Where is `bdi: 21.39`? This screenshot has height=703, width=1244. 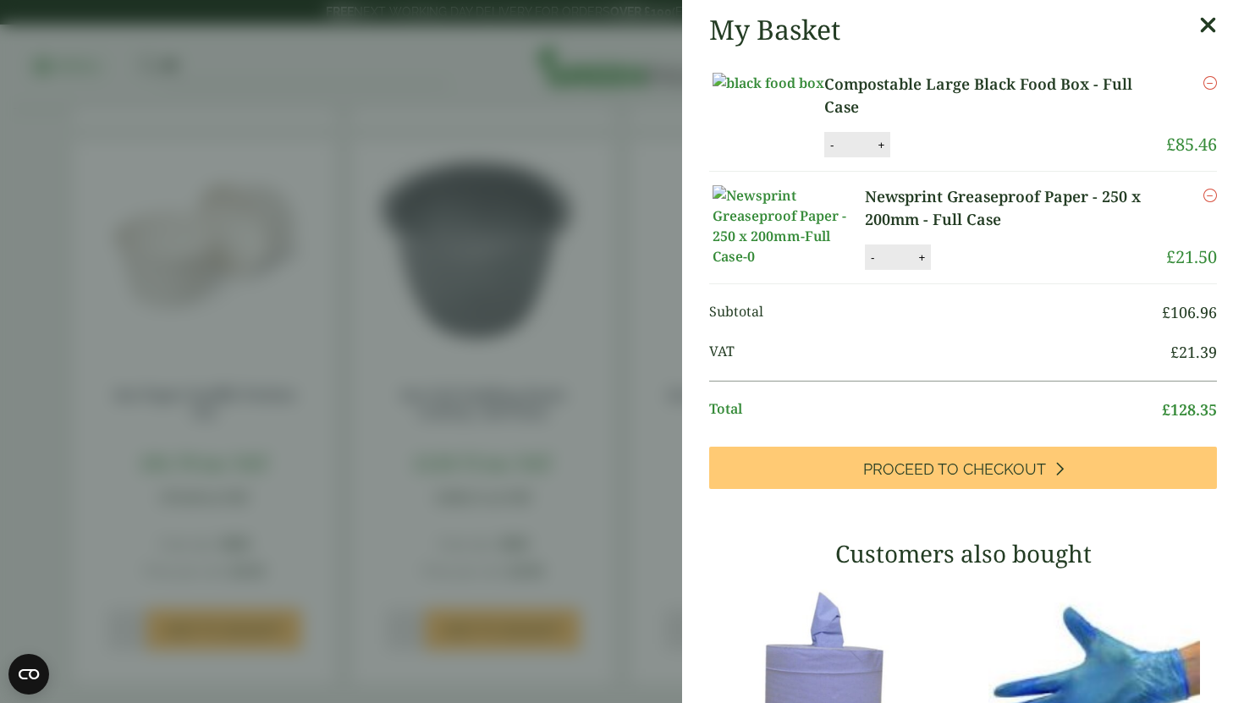 bdi: 21.39 is located at coordinates (1194, 352).